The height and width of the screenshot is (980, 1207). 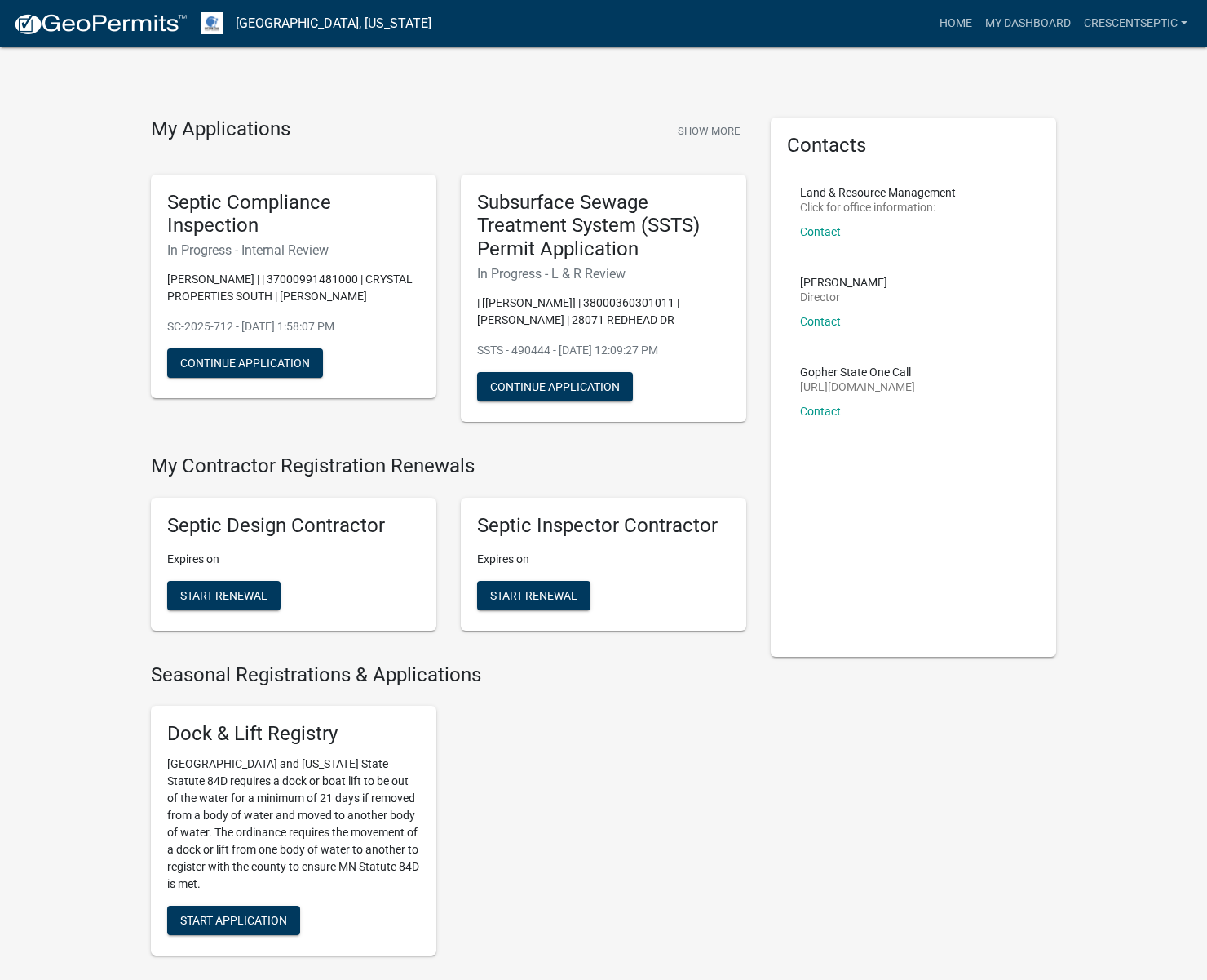 What do you see at coordinates (449, 466) in the screenshot?
I see `h4: My Contractor Registration Renewals` at bounding box center [449, 466].